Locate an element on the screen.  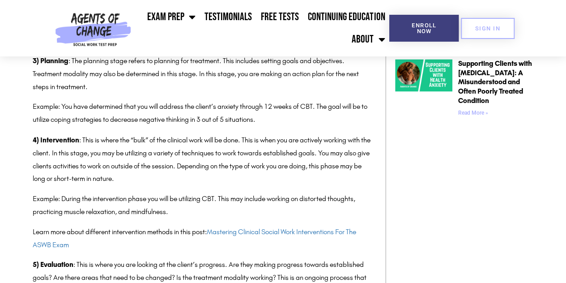
a: Testimonials is located at coordinates (228, 17).